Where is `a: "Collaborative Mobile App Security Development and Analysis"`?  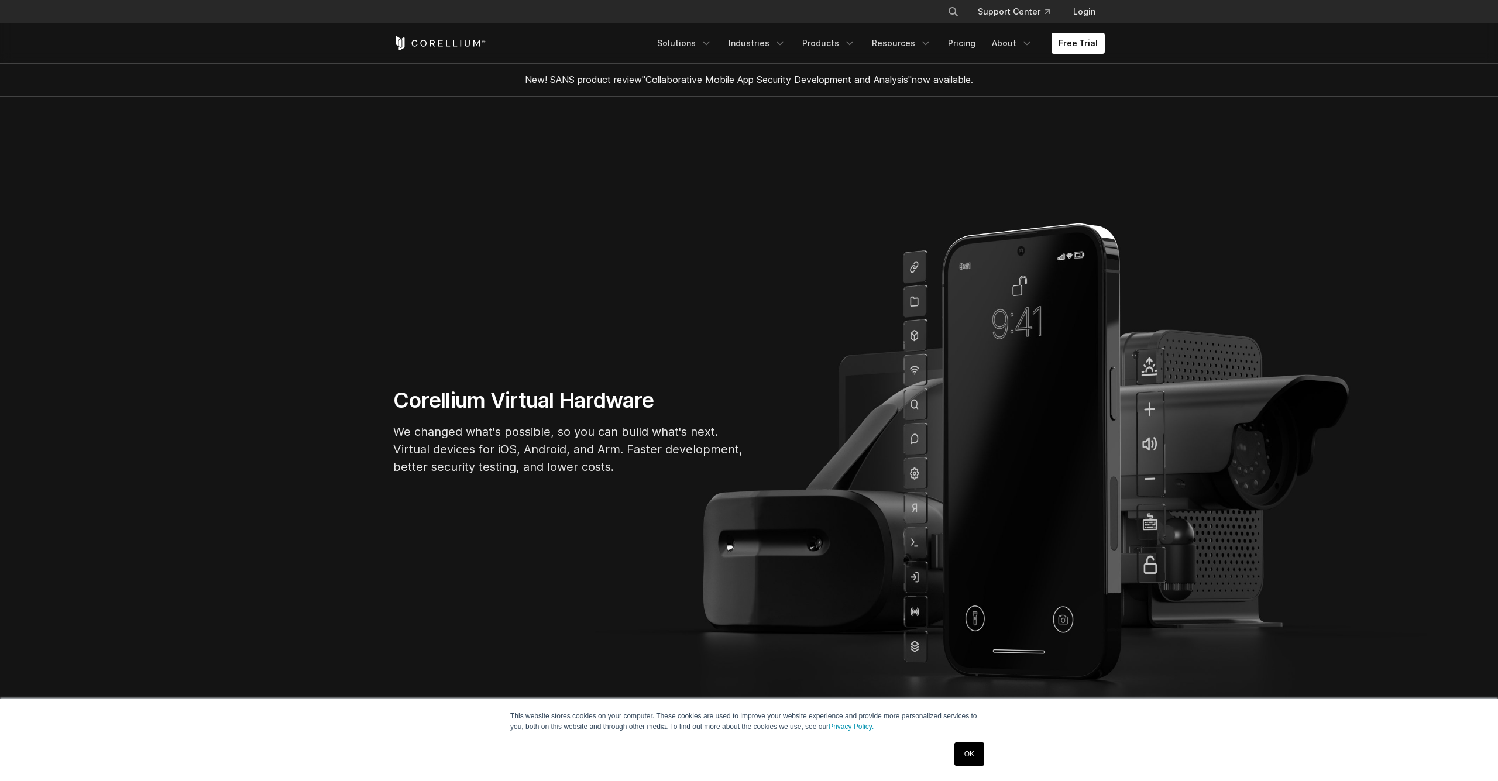 a: "Collaborative Mobile App Security Development and Analysis" is located at coordinates (776, 80).